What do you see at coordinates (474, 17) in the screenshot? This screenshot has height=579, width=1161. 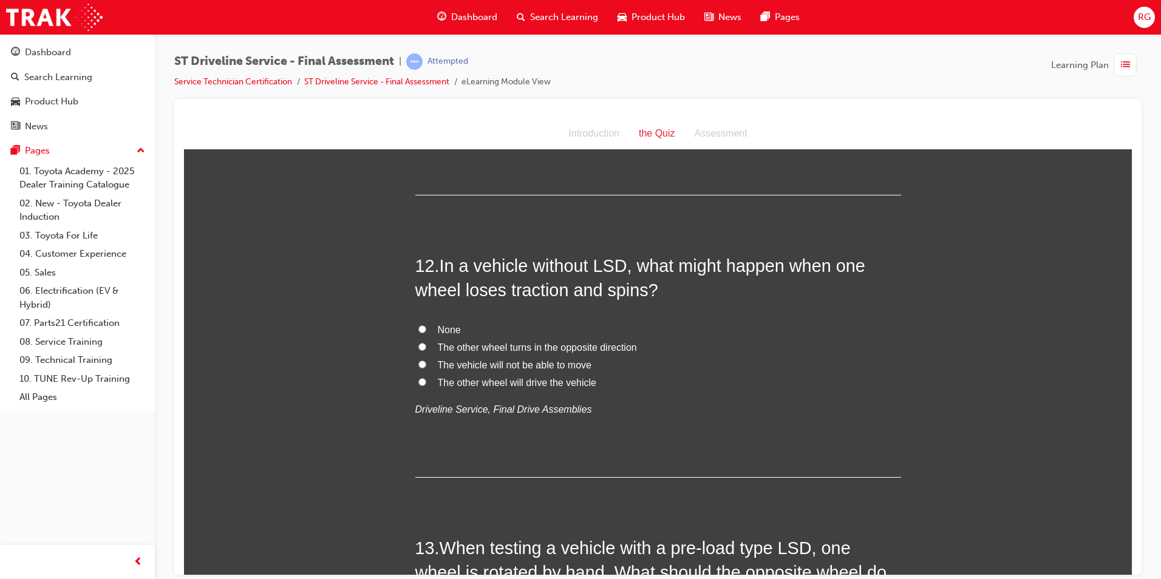 I see `span: Dashboard` at bounding box center [474, 17].